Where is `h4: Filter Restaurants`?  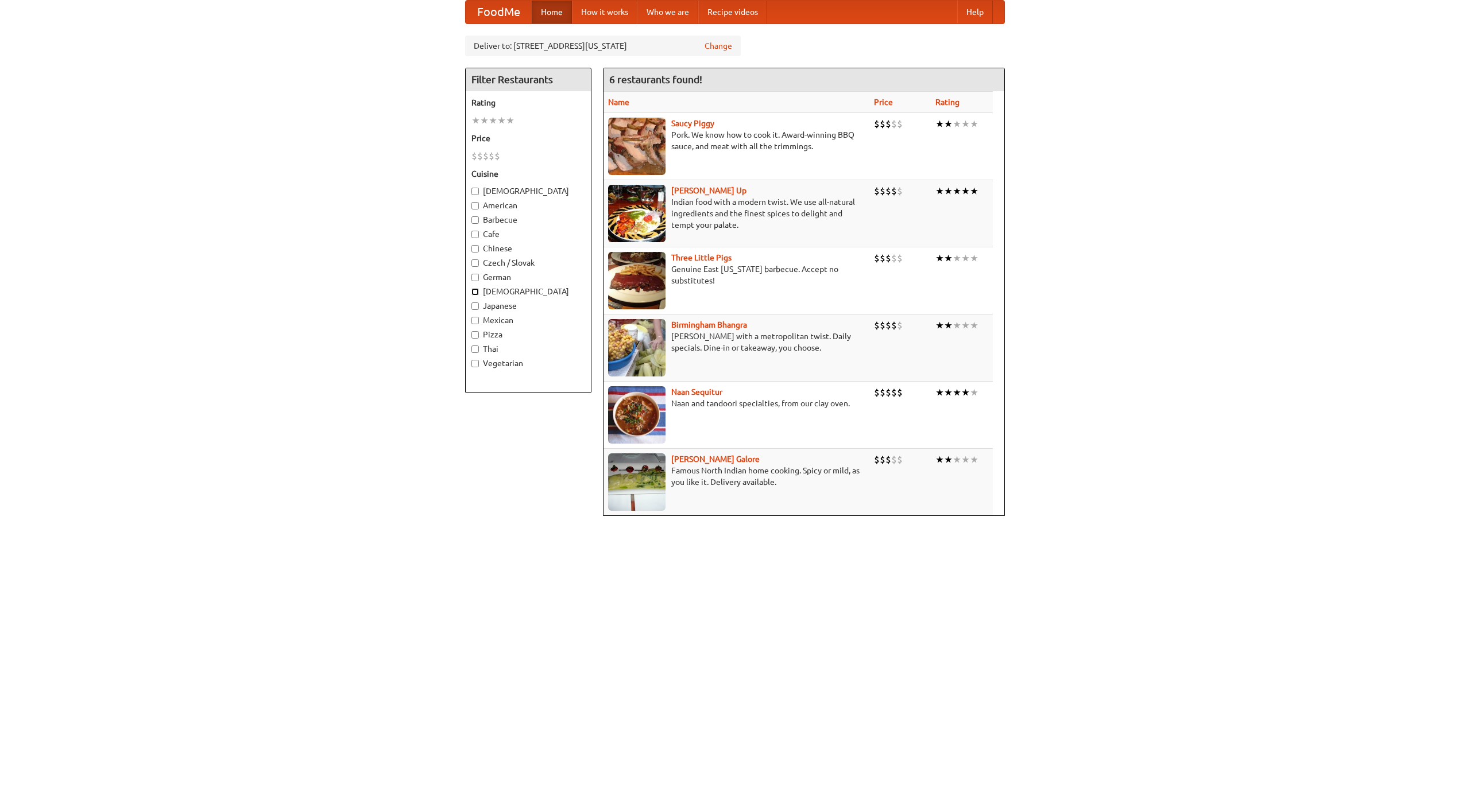 h4: Filter Restaurants is located at coordinates (528, 80).